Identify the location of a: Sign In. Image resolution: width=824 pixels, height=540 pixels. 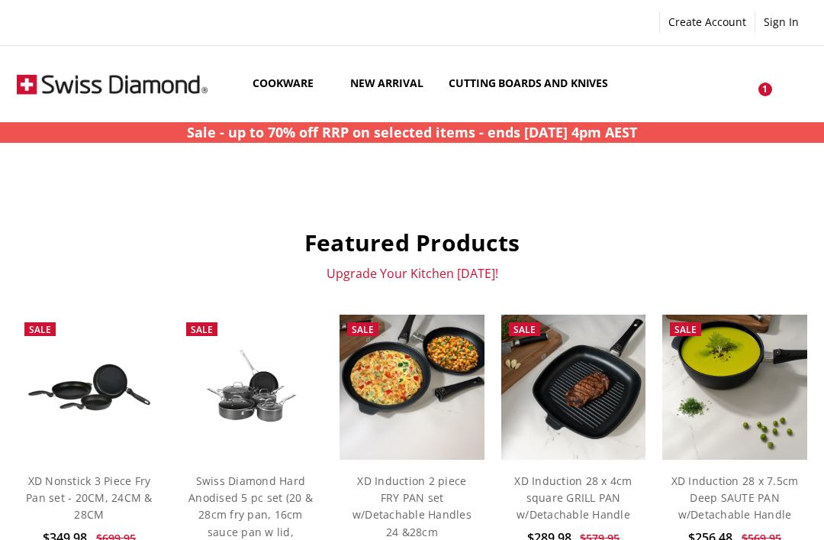
(782, 22).